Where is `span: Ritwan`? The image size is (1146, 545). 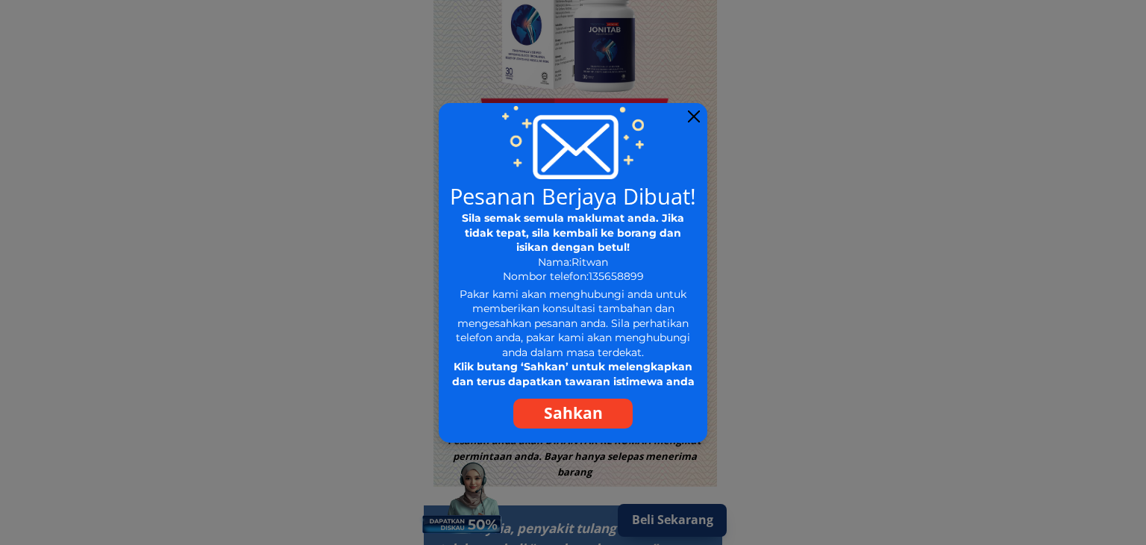
span: Ritwan is located at coordinates (589, 262).